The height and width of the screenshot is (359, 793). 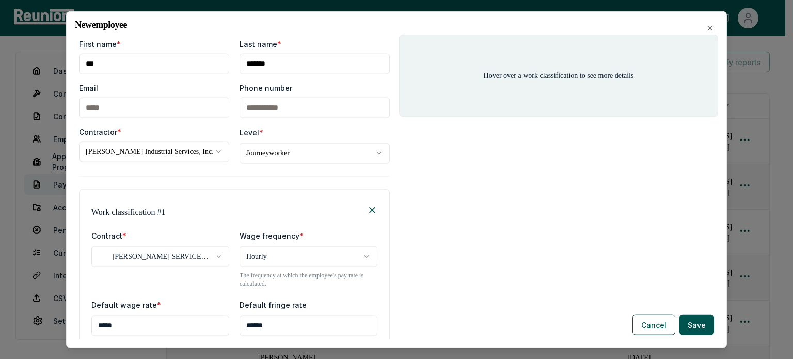 What do you see at coordinates (654, 325) in the screenshot?
I see `button: Cancel` at bounding box center [654, 325].